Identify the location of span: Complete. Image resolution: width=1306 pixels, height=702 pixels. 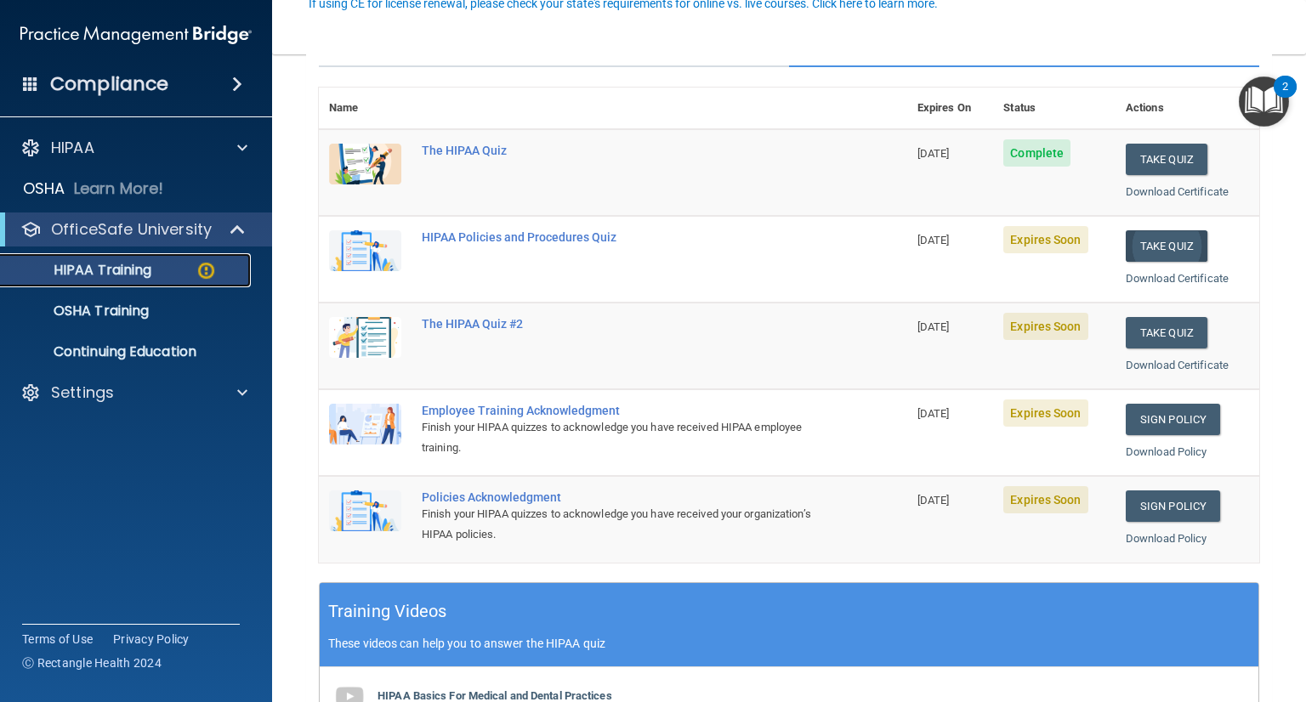
(1036, 153).